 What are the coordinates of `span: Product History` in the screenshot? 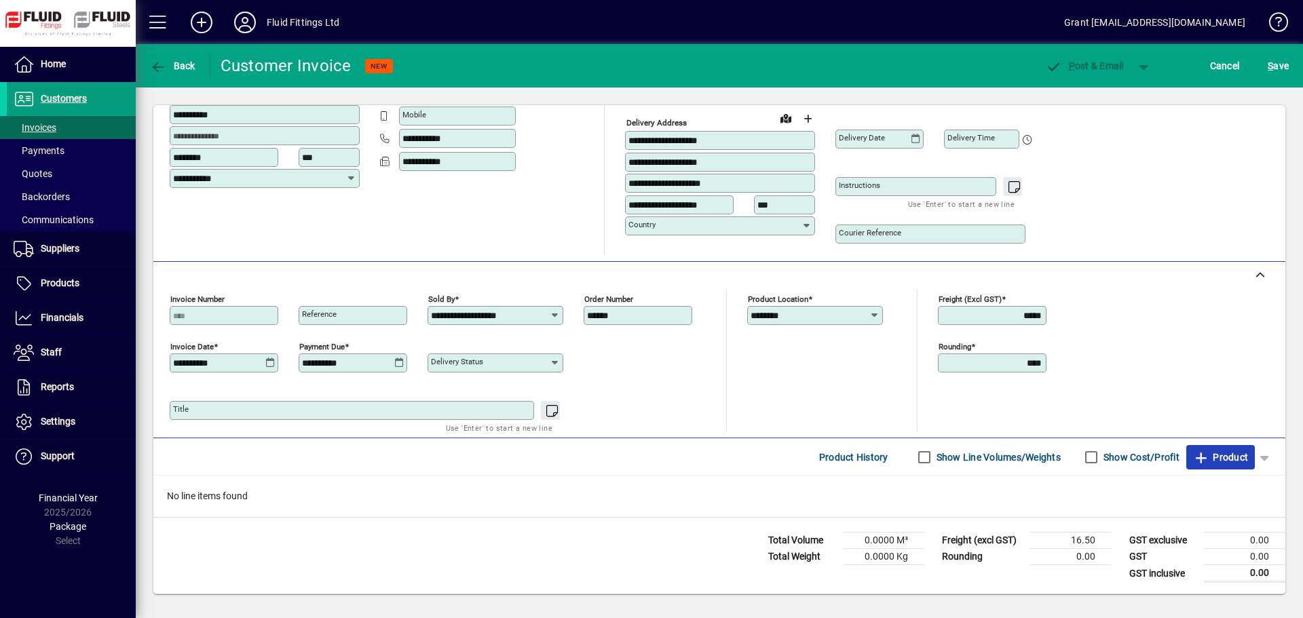 It's located at (854, 458).